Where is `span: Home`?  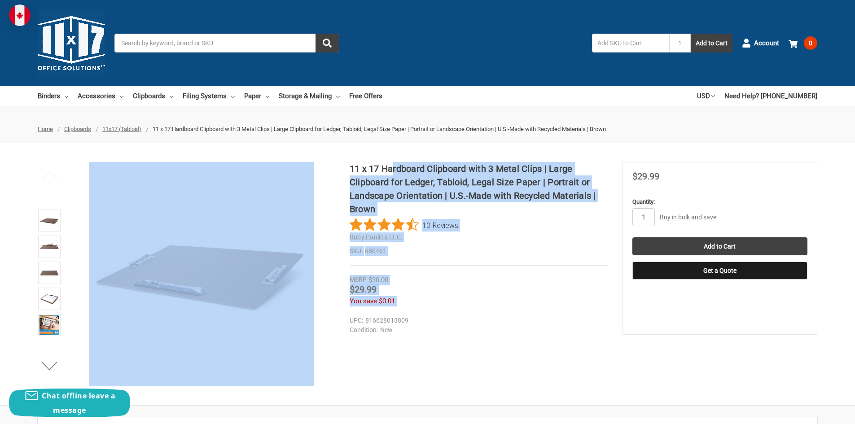
span: Home is located at coordinates (45, 129).